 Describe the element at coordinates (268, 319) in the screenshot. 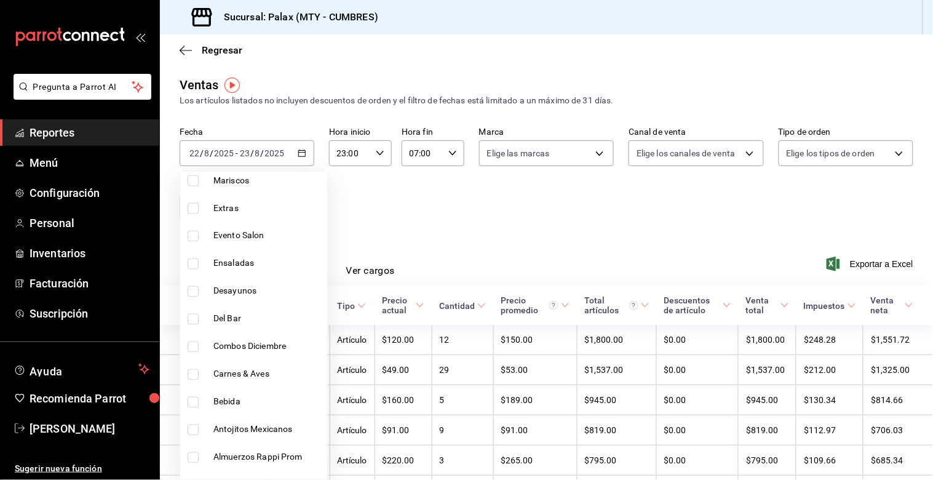

I see `span: Del Bar` at that location.